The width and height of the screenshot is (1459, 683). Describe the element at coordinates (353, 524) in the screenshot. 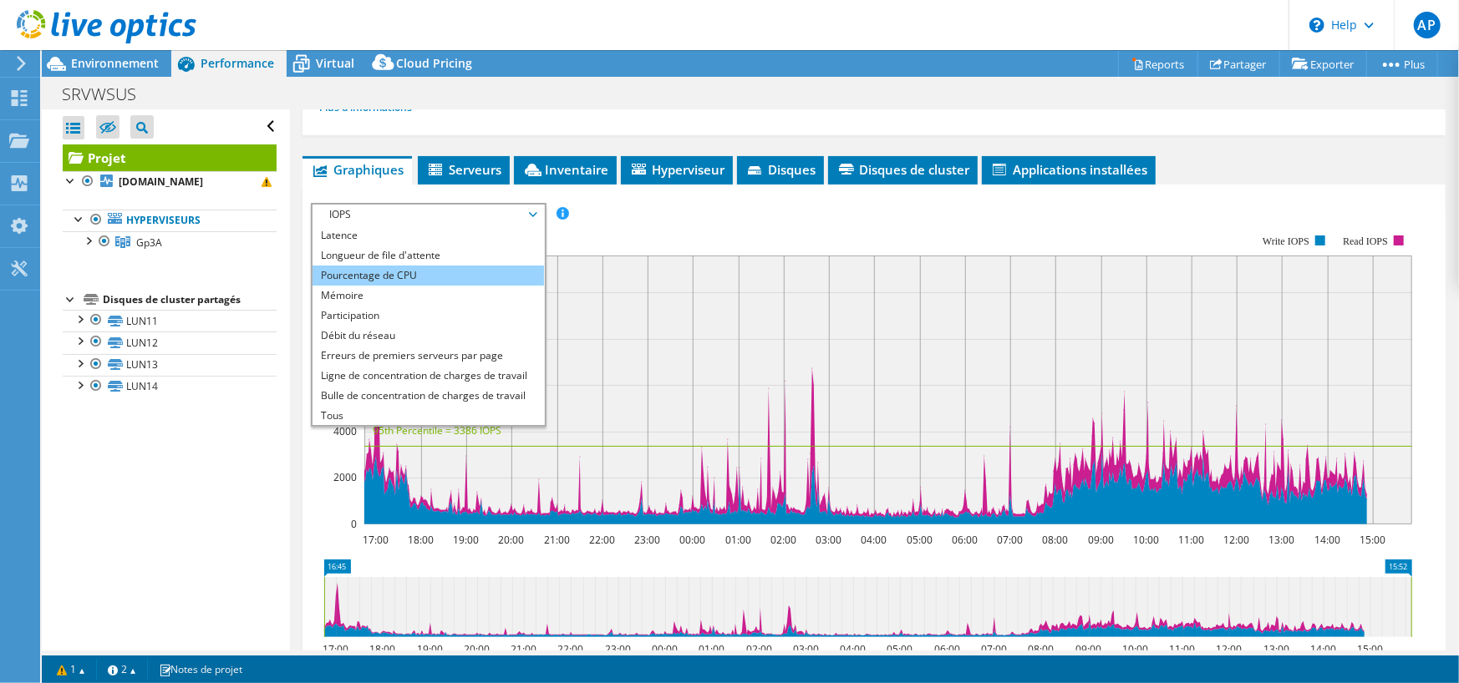

I see `text: 0` at that location.